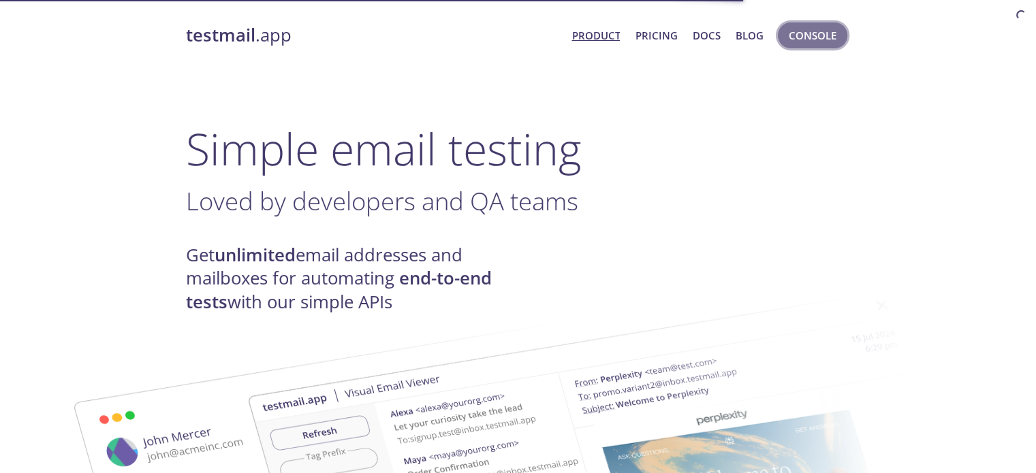 The width and height of the screenshot is (1036, 473). I want to click on a: Docs, so click(706, 35).